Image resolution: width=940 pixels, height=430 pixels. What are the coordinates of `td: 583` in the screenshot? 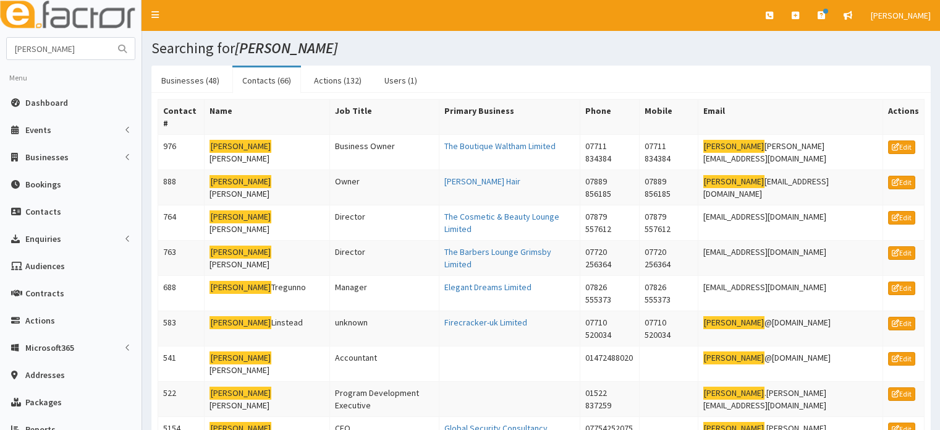 It's located at (181, 328).